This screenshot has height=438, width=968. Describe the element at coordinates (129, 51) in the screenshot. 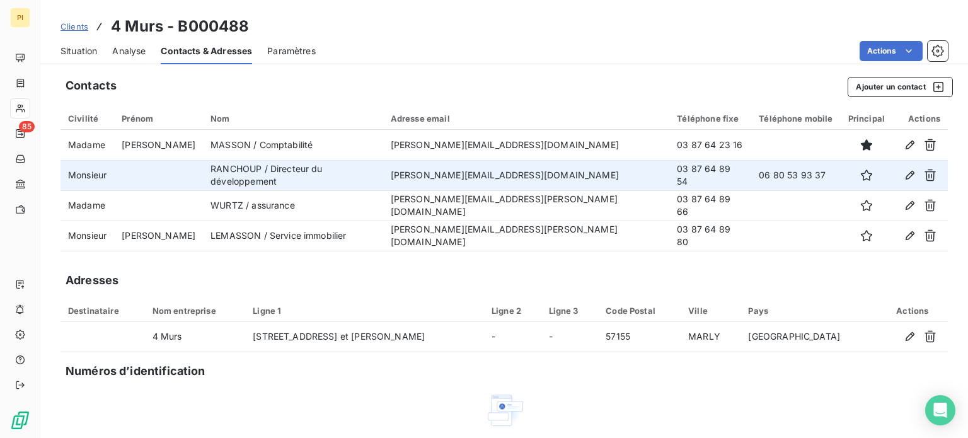

I see `span: Analyse` at that location.